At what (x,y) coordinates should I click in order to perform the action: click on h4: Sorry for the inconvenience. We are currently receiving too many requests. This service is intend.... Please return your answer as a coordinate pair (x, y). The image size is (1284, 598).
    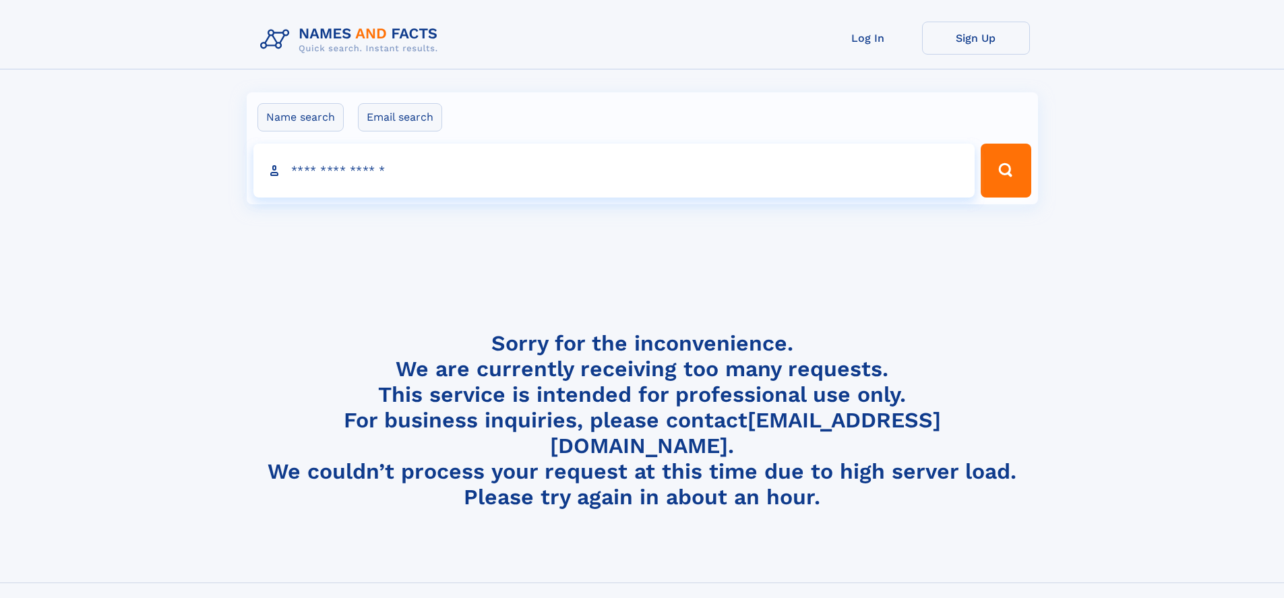
    Looking at the image, I should click on (643, 420).